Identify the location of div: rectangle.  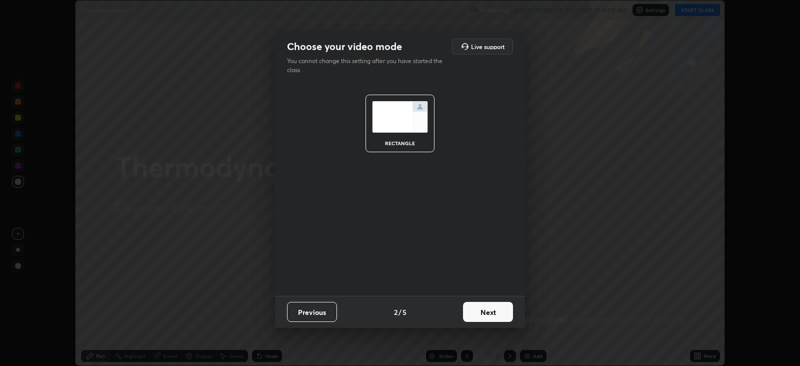
(400, 143).